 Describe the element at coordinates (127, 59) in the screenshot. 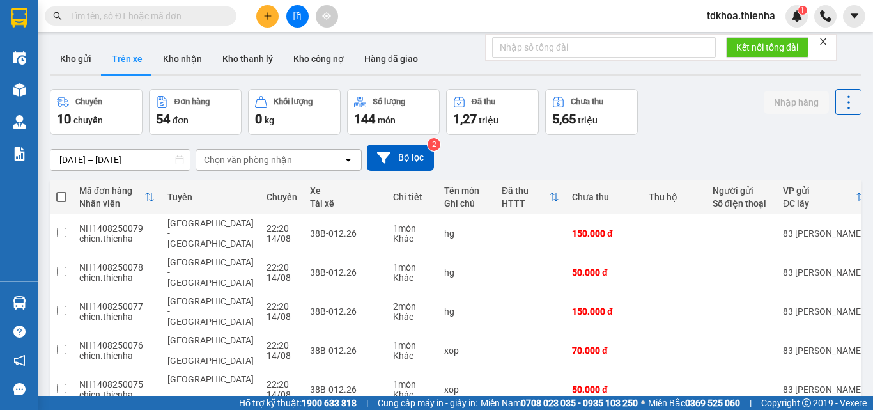

I see `button: Trên xe` at that location.